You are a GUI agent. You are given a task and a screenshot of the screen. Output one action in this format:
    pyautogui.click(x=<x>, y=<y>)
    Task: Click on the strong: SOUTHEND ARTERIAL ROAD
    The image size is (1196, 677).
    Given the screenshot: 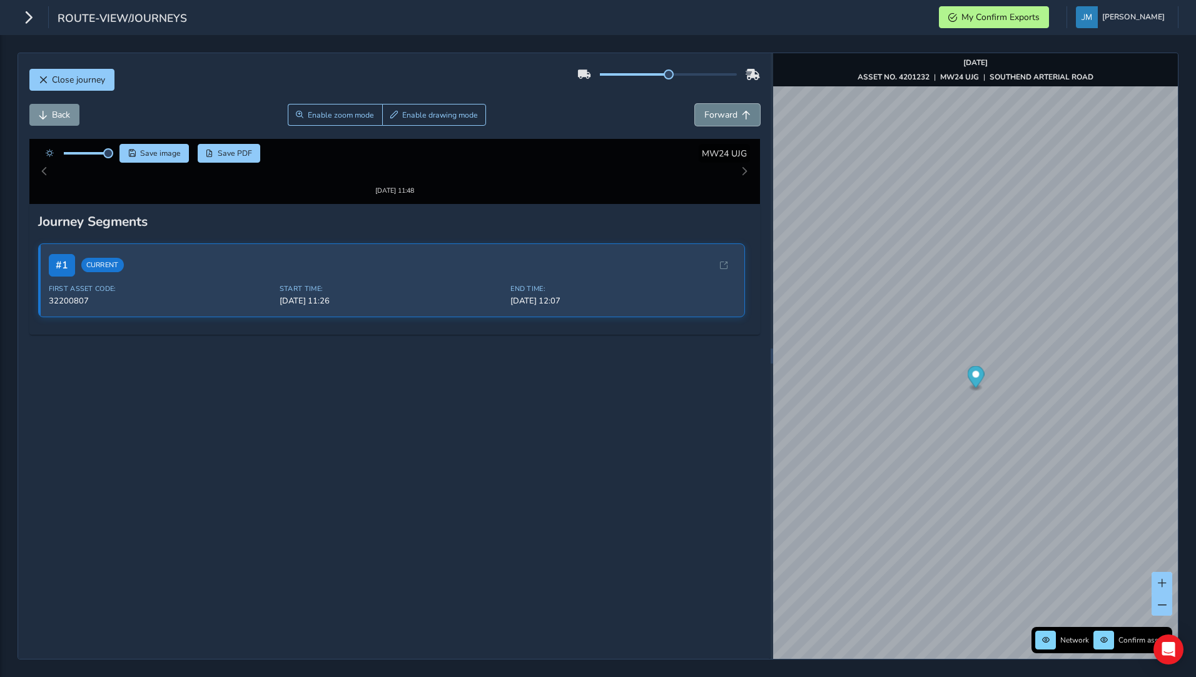 What is the action you would take?
    pyautogui.click(x=1041, y=77)
    